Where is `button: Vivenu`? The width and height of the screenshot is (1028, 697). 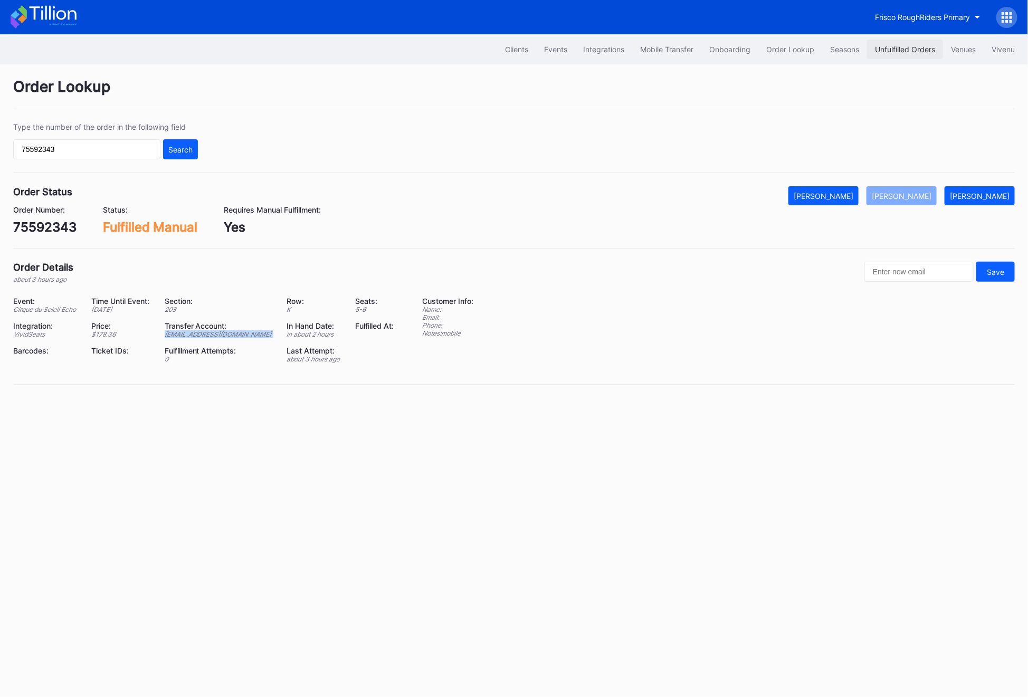
button: Vivenu is located at coordinates (1003, 49).